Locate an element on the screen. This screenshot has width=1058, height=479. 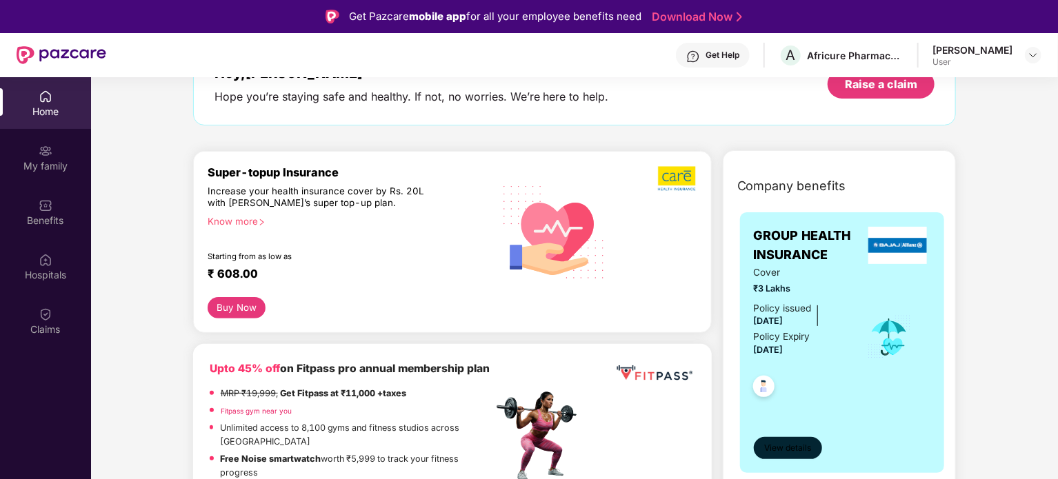
img: svg+xml;base64,PHN2ZyB4bWxucz0iaHR0cDovL3d3dy53My5vcmcvMjAwMC9zdmciIHdpZHRoPSI0OC45NDMiIGhlaWdodD... is located at coordinates (764, 388).